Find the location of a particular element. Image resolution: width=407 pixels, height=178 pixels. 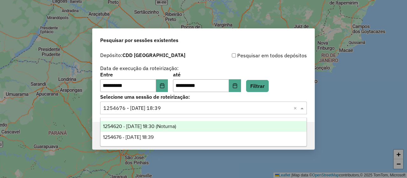

span: Pesquisar por sessões existentes is located at coordinates (139, 40).